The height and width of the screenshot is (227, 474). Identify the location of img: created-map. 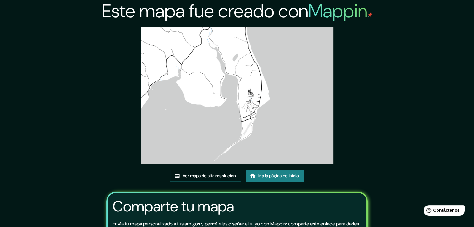
(237, 96).